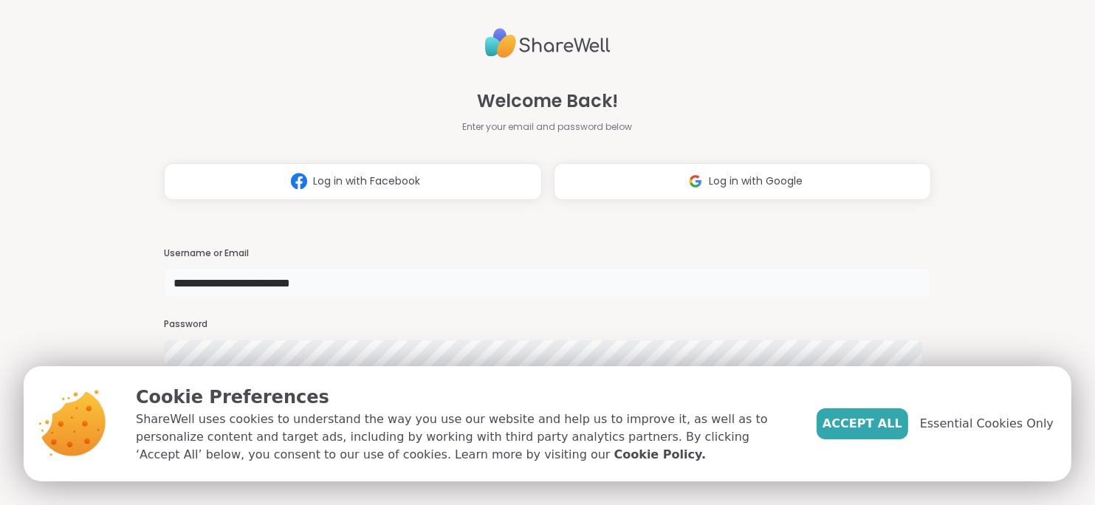 Image resolution: width=1095 pixels, height=505 pixels. I want to click on span: Accept All, so click(862, 424).